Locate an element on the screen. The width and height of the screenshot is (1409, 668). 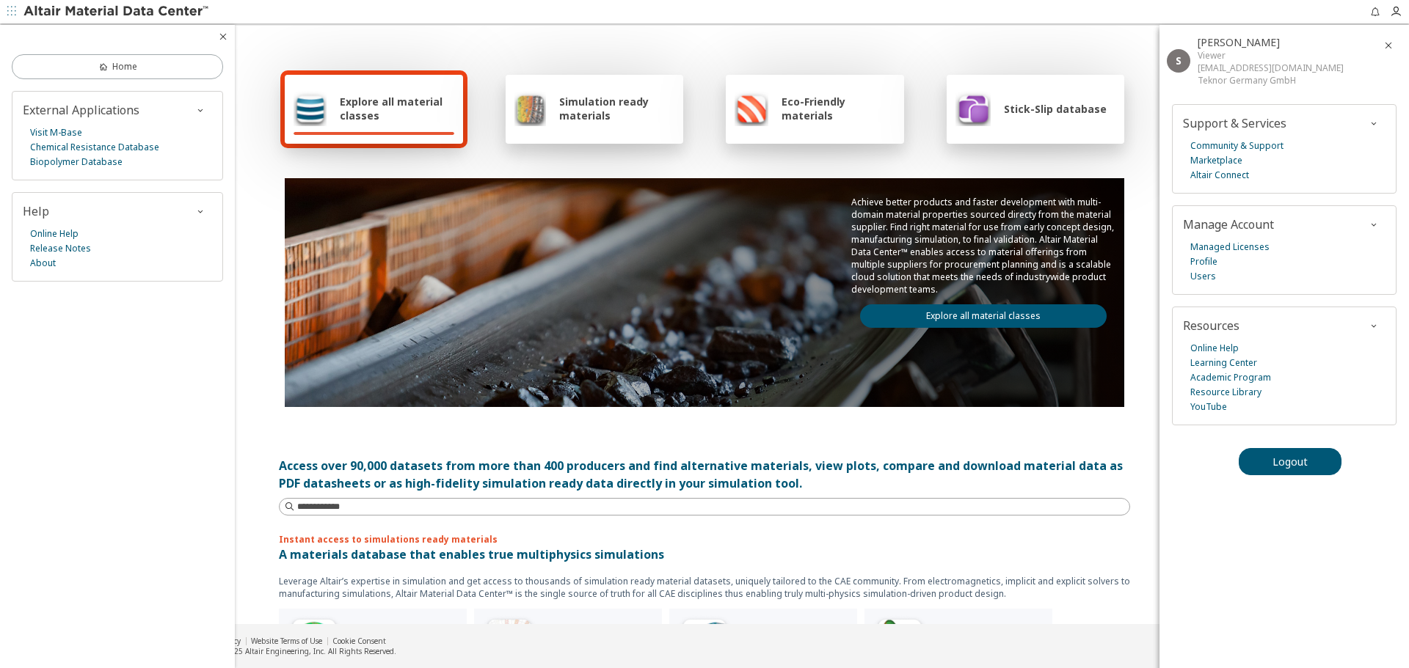
a: Chemical Resistance Database is located at coordinates (95, 147).